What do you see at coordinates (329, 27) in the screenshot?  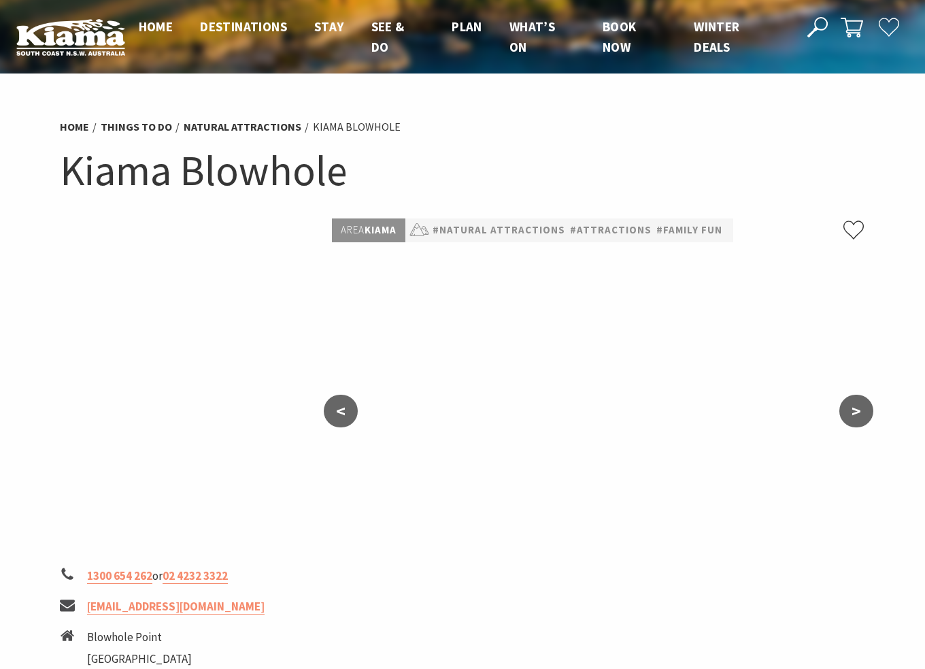 I see `span: Stay` at bounding box center [329, 27].